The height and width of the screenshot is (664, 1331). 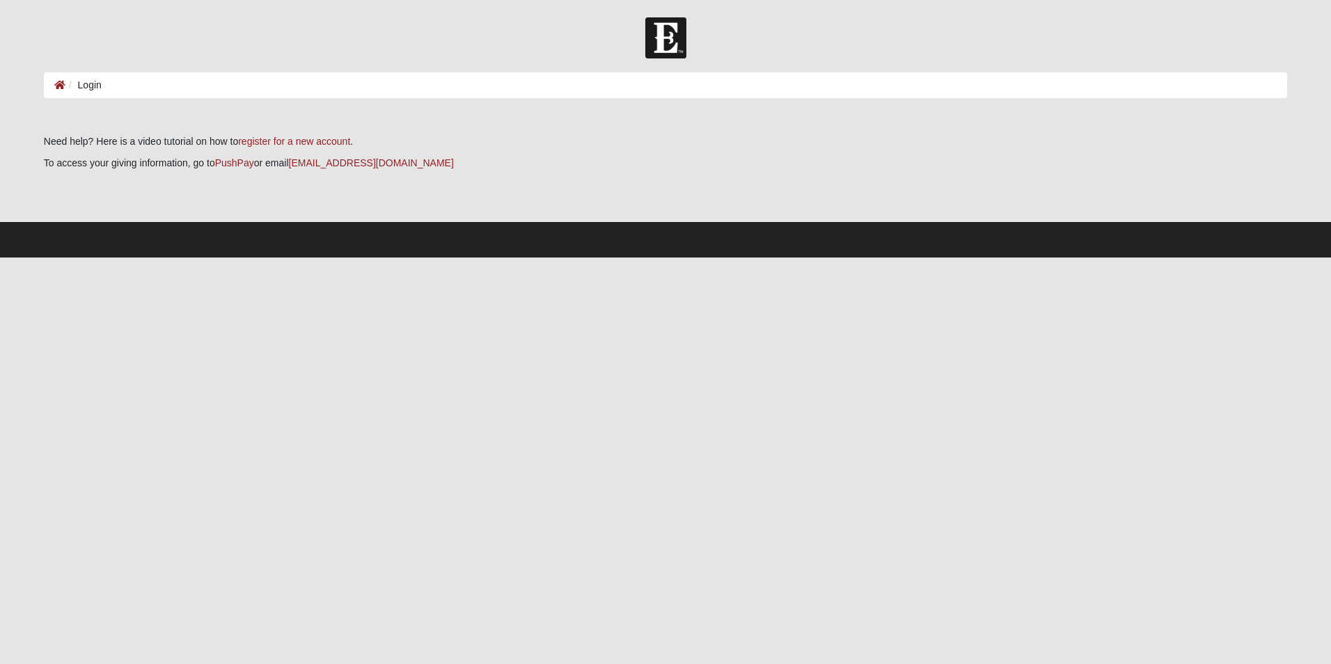 What do you see at coordinates (235, 163) in the screenshot?
I see `a: PushPay` at bounding box center [235, 163].